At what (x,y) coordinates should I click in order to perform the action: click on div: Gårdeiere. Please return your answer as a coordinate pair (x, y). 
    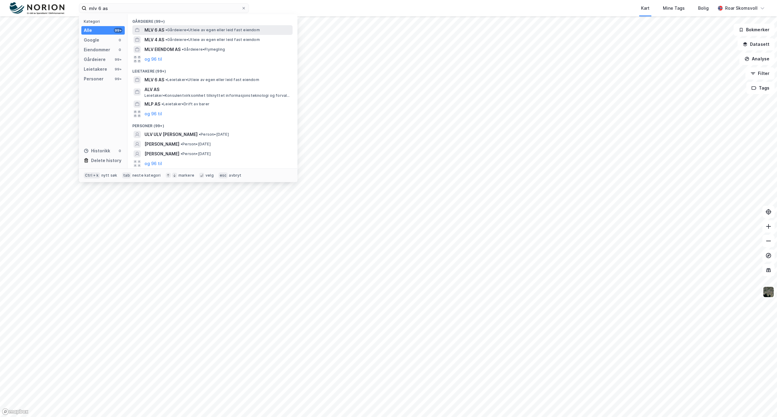
    Looking at the image, I should click on (95, 59).